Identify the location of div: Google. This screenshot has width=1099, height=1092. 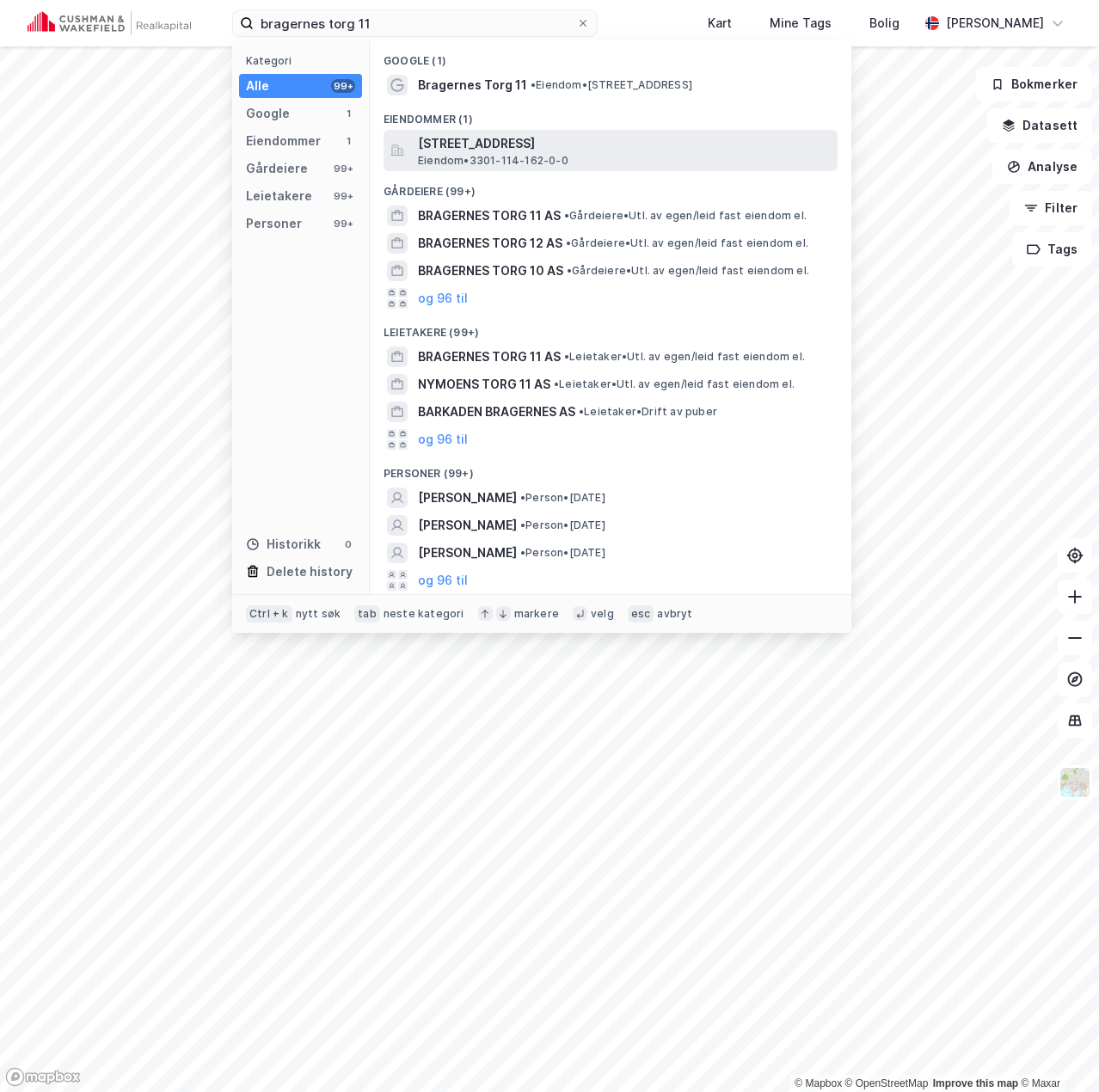
(267, 113).